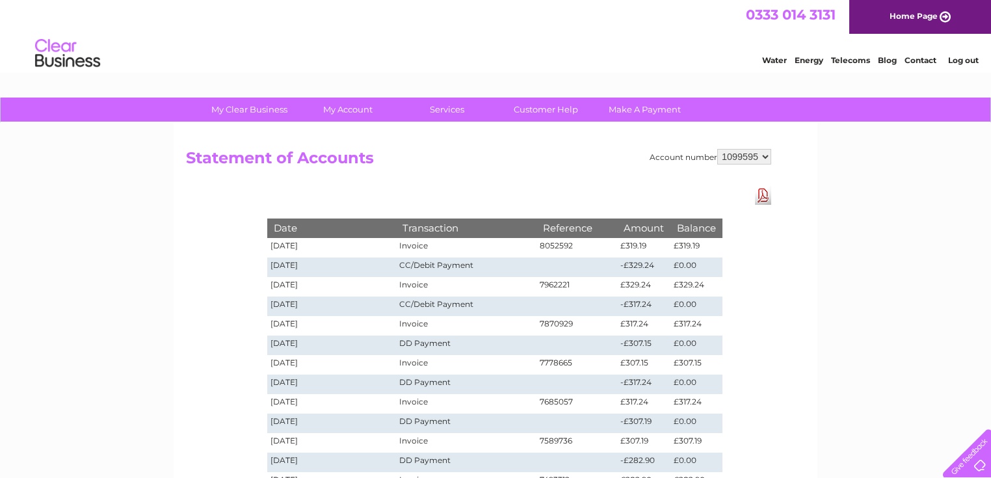  Describe the element at coordinates (644, 267) in the screenshot. I see `td: -£329.24` at that location.